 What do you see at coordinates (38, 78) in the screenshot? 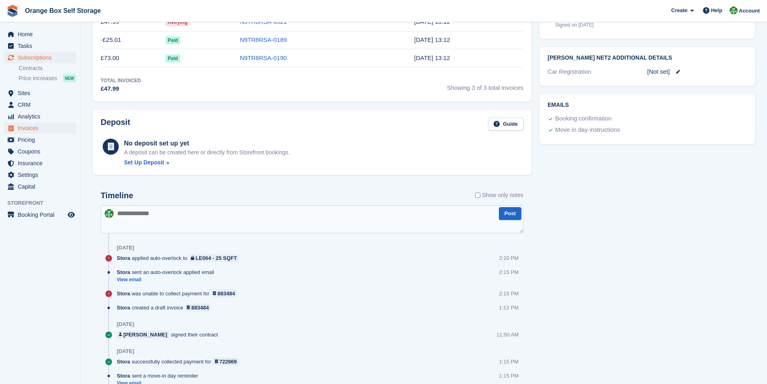
I see `span: Price increases` at bounding box center [38, 78].